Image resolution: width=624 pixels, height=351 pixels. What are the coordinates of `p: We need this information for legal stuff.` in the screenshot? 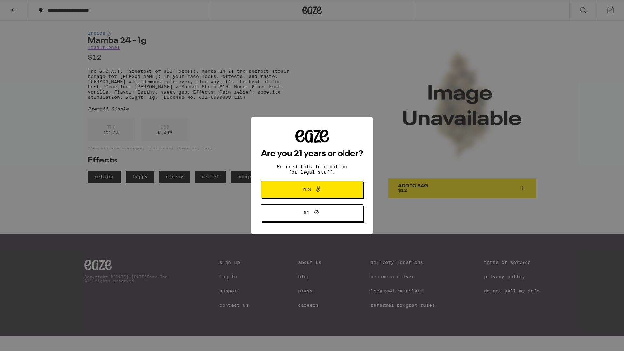 It's located at (312, 169).